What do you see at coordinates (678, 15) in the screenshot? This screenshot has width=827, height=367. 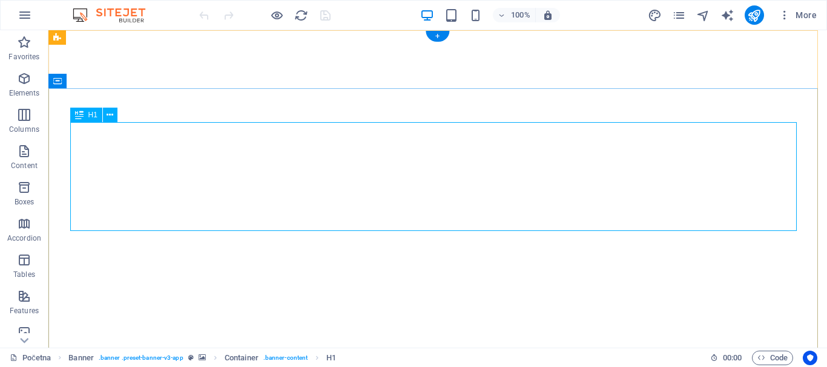 I see `i: Pages (Ctrl+Alt+S)` at bounding box center [678, 15].